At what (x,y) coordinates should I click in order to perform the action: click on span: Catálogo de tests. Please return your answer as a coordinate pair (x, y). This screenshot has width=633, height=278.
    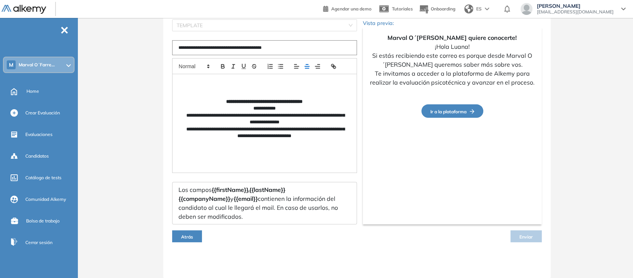
    Looking at the image, I should click on (43, 178).